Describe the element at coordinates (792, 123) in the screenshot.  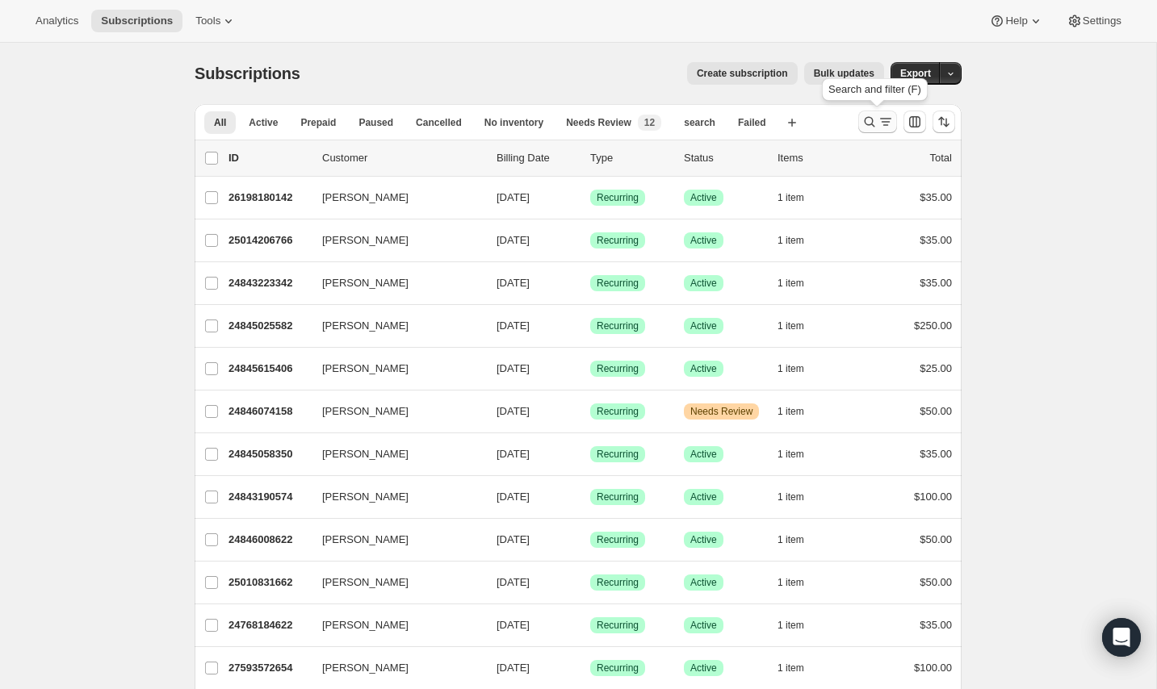
I see `button: Create new view` at that location.